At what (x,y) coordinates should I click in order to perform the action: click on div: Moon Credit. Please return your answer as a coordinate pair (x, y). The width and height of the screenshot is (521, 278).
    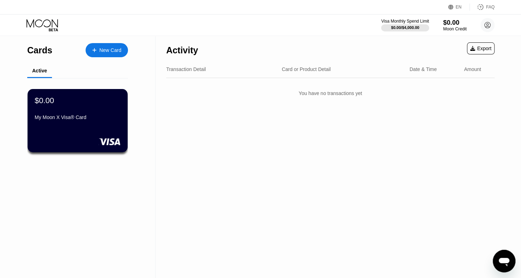
    Looking at the image, I should click on (454, 29).